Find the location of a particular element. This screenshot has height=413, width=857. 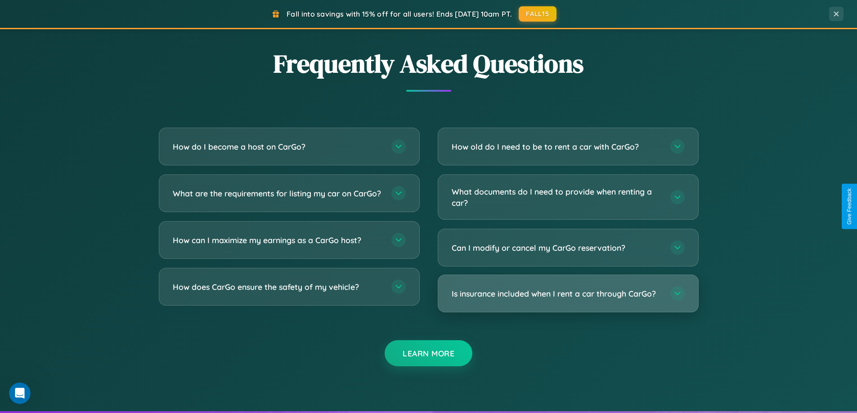

h3: How do I become a host on CarGo? is located at coordinates (277, 147).